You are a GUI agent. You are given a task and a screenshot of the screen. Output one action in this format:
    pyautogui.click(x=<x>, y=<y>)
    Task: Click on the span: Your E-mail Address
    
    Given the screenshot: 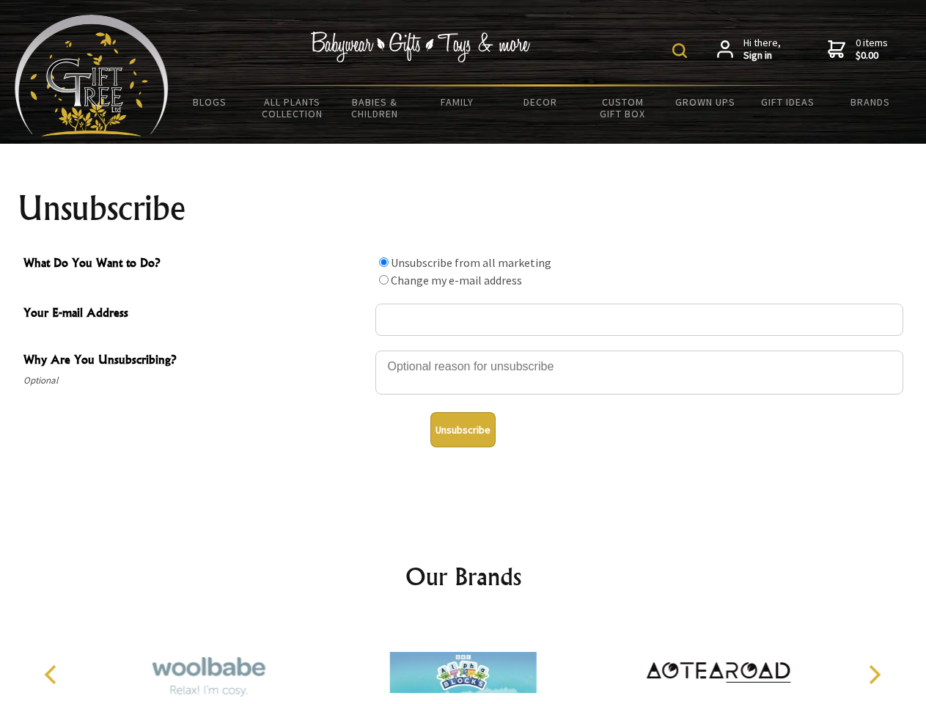 What is the action you would take?
    pyautogui.click(x=196, y=314)
    